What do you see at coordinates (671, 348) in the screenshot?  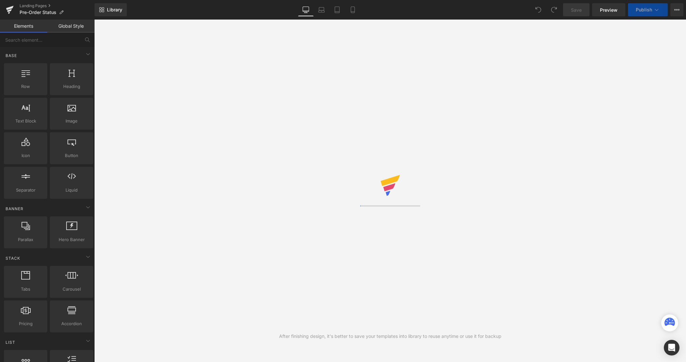 I see `div: Open Intercom Messenger` at bounding box center [671, 348].